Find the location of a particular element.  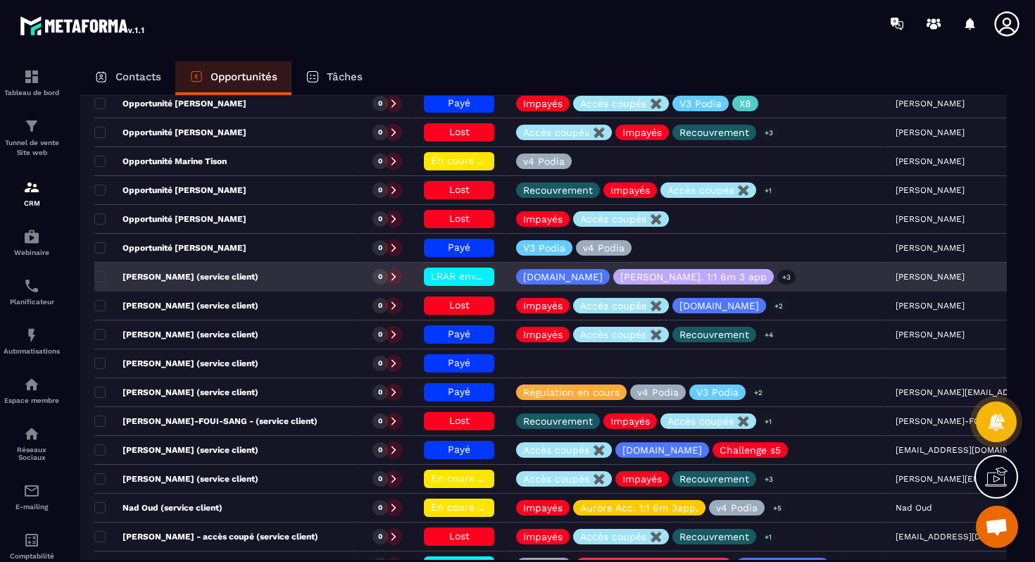

img: social-network is located at coordinates (32, 434).